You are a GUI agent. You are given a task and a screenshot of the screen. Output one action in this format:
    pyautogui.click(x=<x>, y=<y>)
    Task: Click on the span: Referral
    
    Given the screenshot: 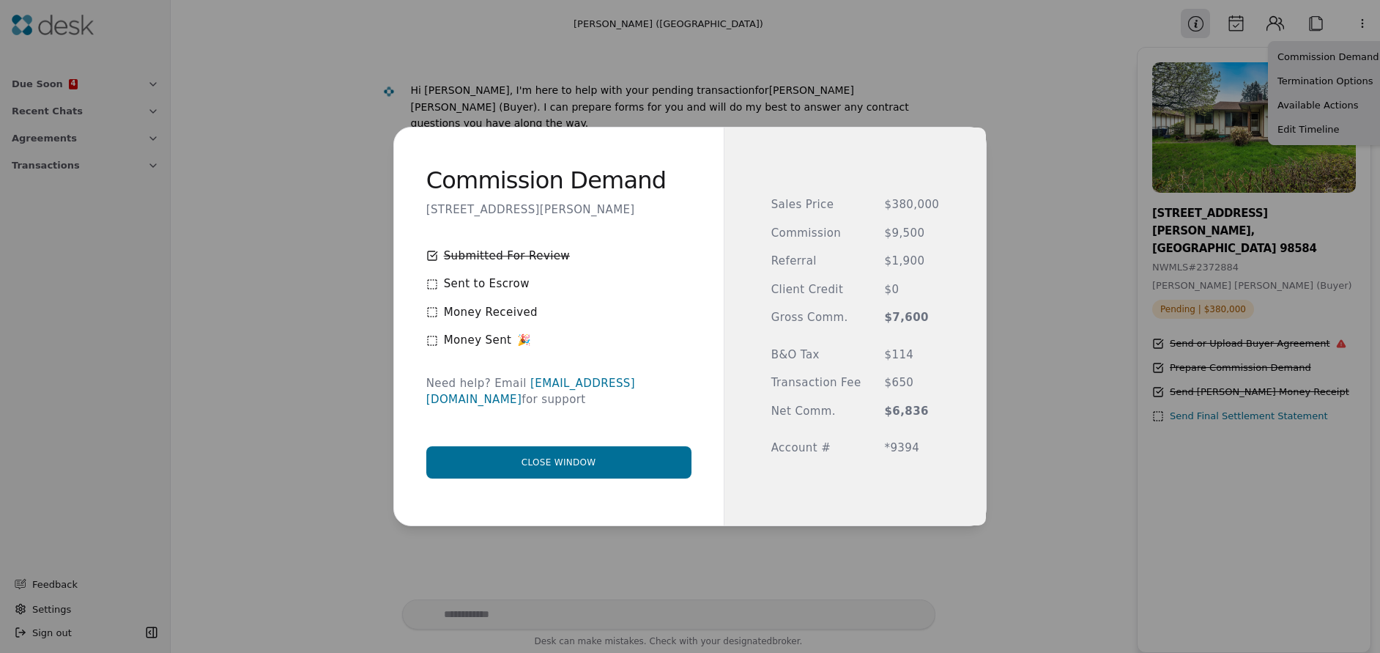 What is the action you would take?
    pyautogui.click(x=816, y=261)
    